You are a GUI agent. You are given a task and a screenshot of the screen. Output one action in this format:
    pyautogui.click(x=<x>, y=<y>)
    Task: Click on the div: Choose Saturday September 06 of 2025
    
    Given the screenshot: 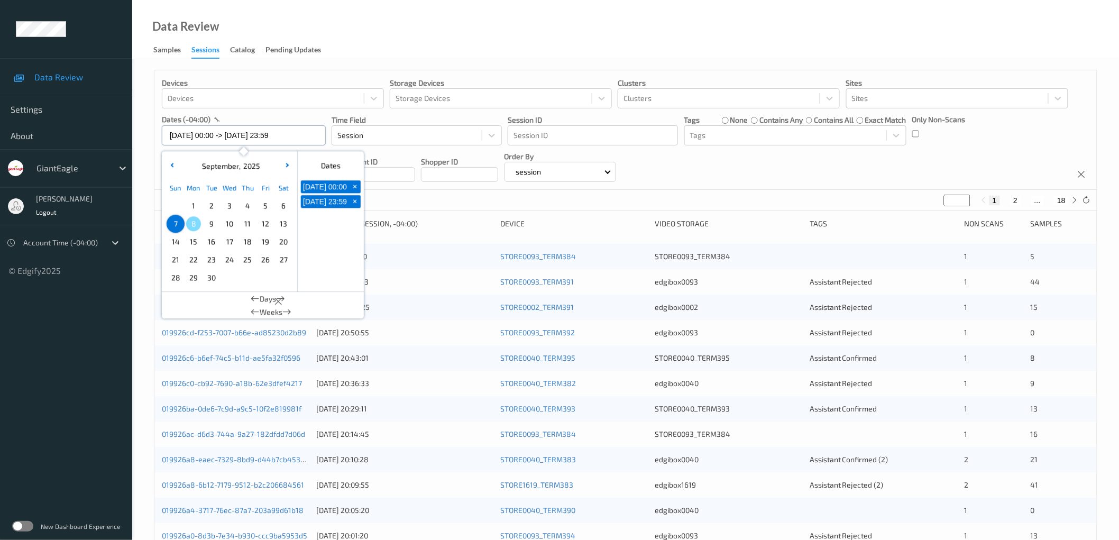 What is the action you would take?
    pyautogui.click(x=284, y=206)
    